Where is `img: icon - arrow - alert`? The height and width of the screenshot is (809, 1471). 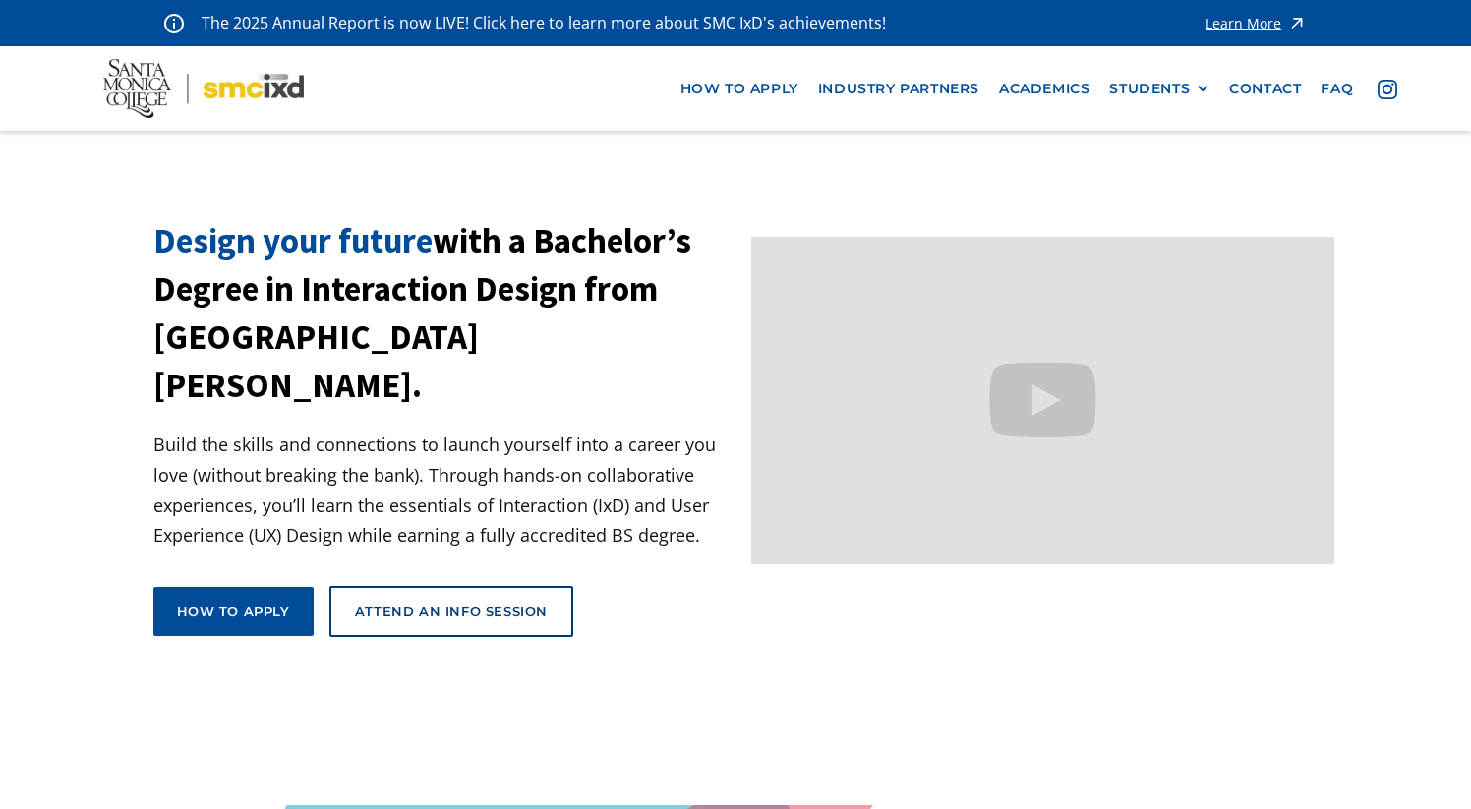 img: icon - arrow - alert is located at coordinates (1297, 23).